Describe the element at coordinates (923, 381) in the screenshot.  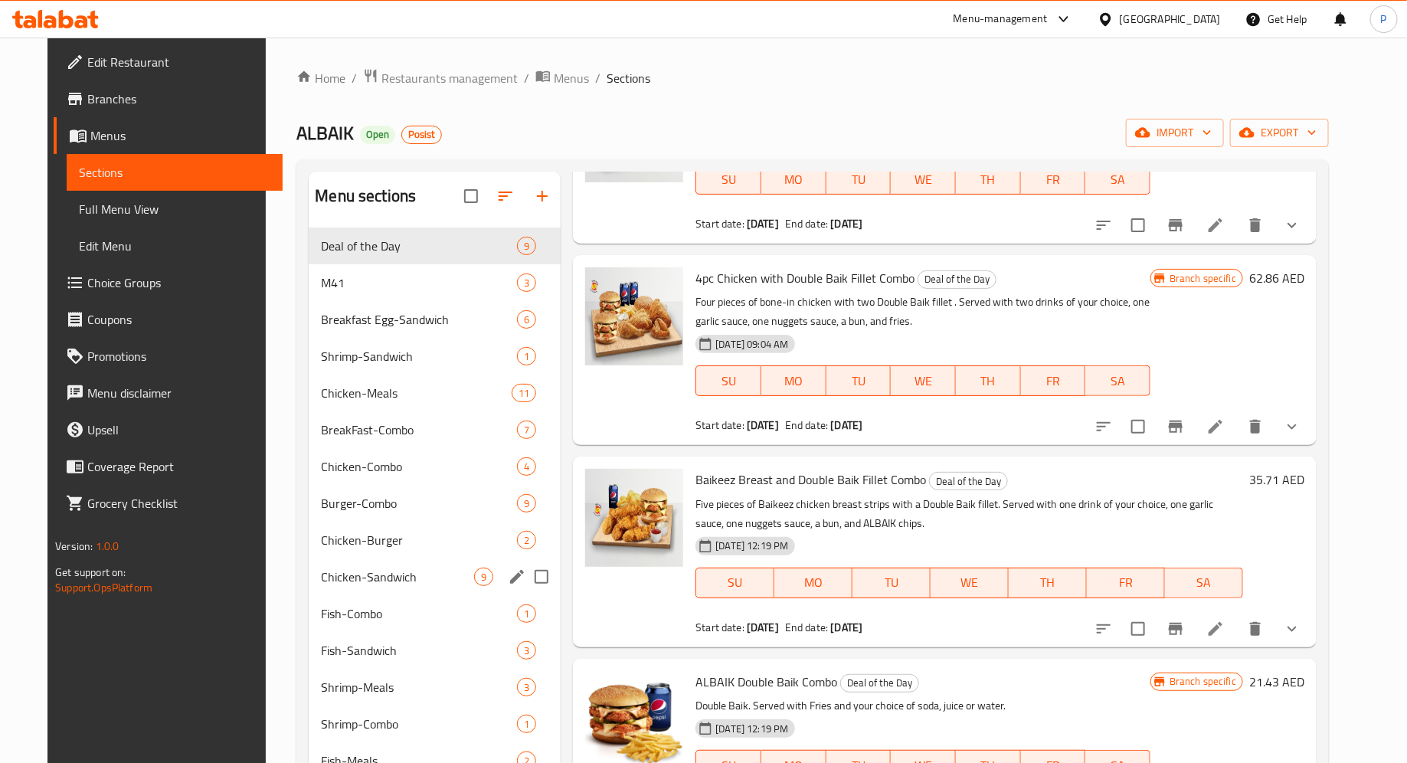
I see `button: WE` at that location.